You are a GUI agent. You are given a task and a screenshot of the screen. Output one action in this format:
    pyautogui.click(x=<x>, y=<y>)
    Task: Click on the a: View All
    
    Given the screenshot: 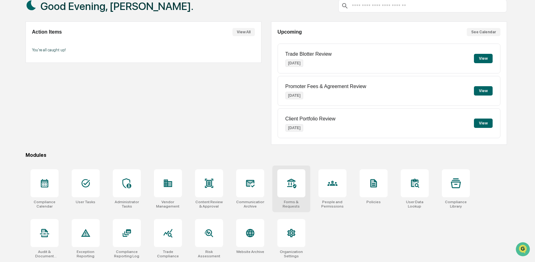 What is the action you would take?
    pyautogui.click(x=244, y=32)
    